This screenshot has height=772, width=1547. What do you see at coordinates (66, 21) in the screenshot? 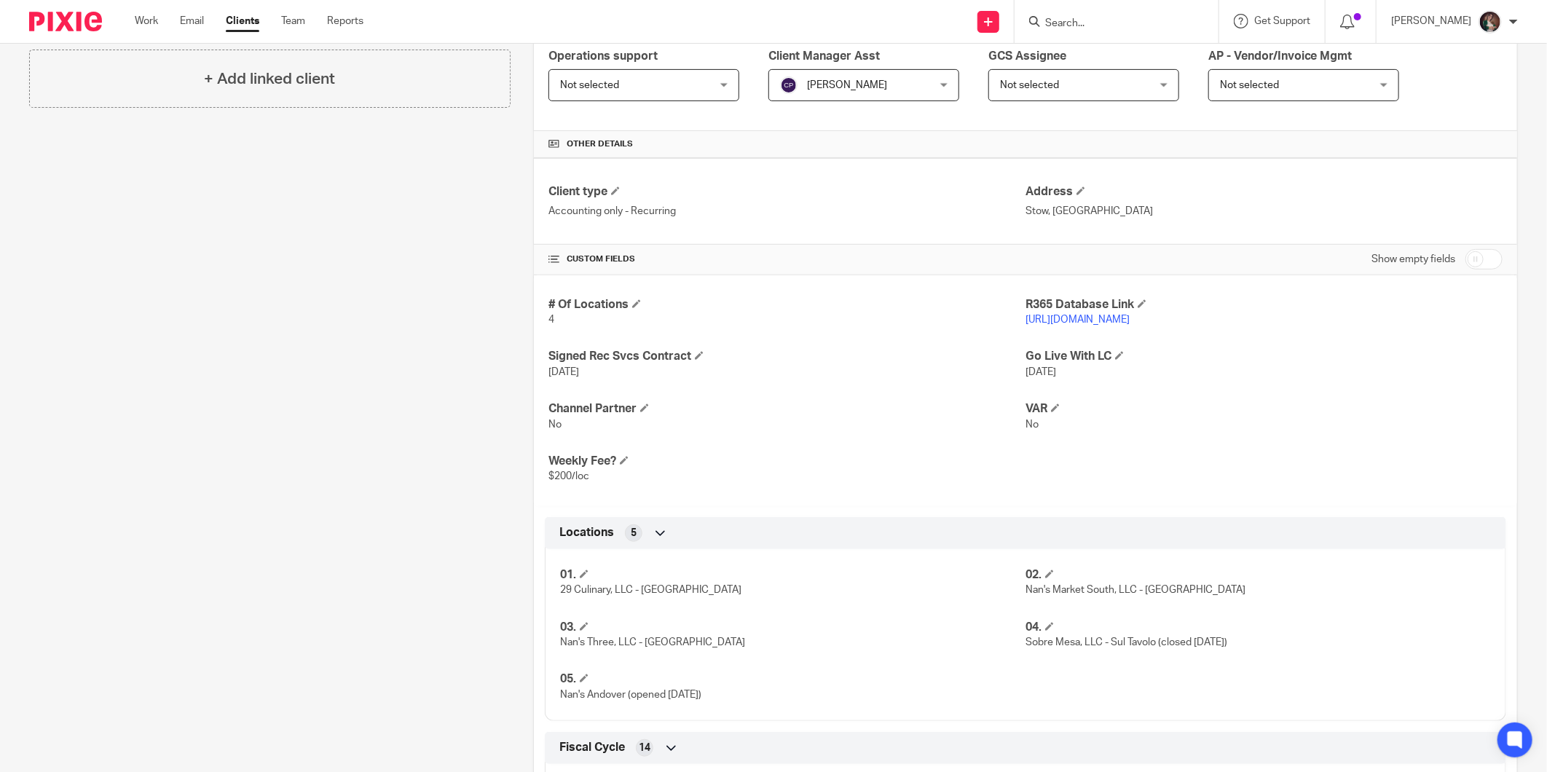
I see `img: Pixie` at bounding box center [66, 21].